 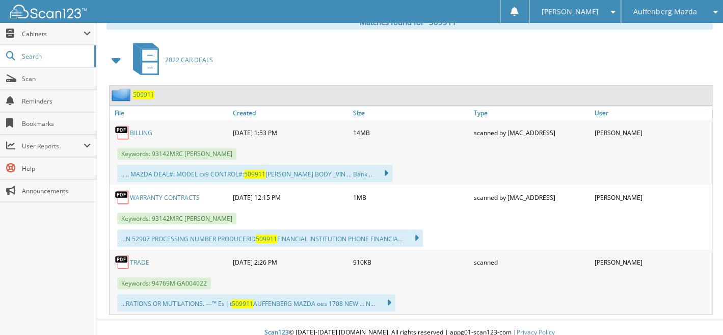 What do you see at coordinates (652, 113) in the screenshot?
I see `a: User` at bounding box center [652, 113].